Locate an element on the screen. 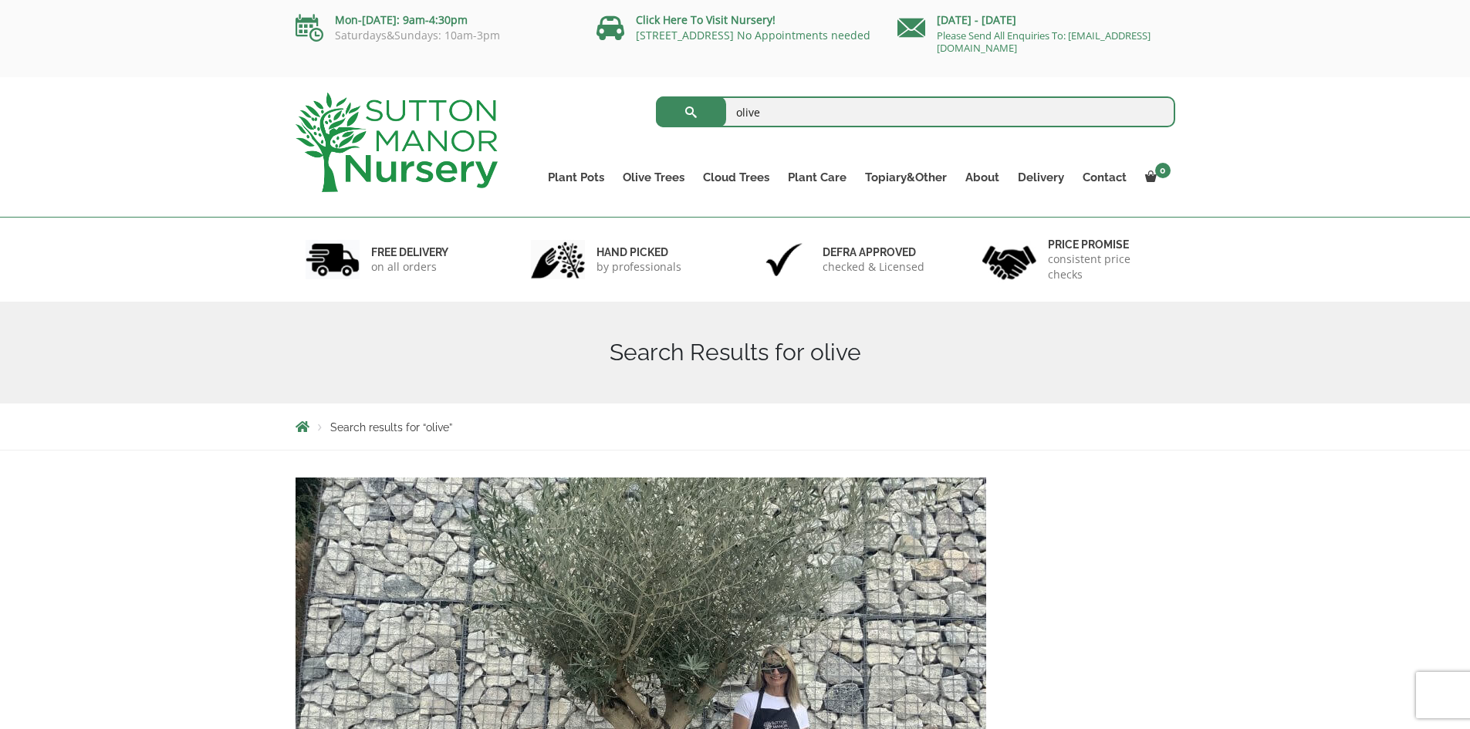  a: Olive Trees is located at coordinates (654, 177).